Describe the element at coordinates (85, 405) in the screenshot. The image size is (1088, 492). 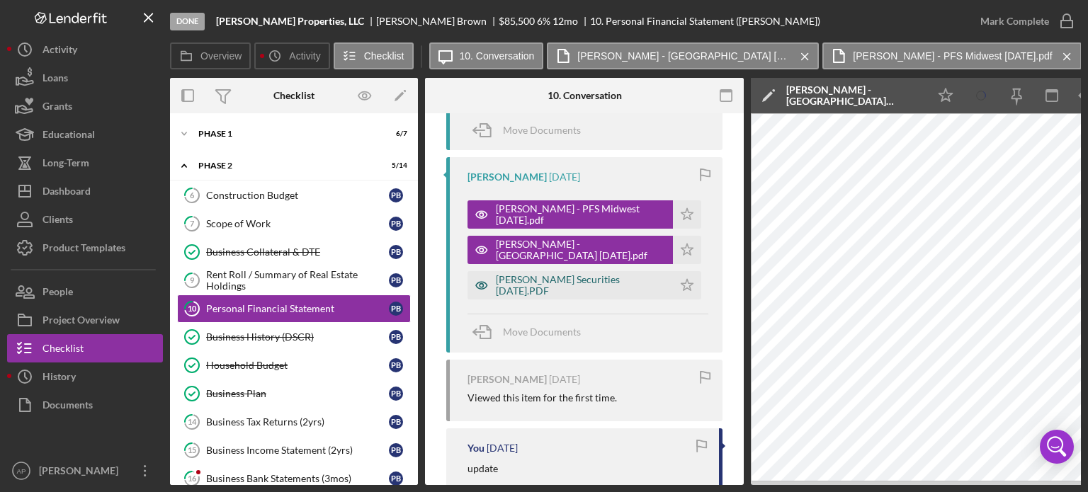
I see `button: Documents` at that location.